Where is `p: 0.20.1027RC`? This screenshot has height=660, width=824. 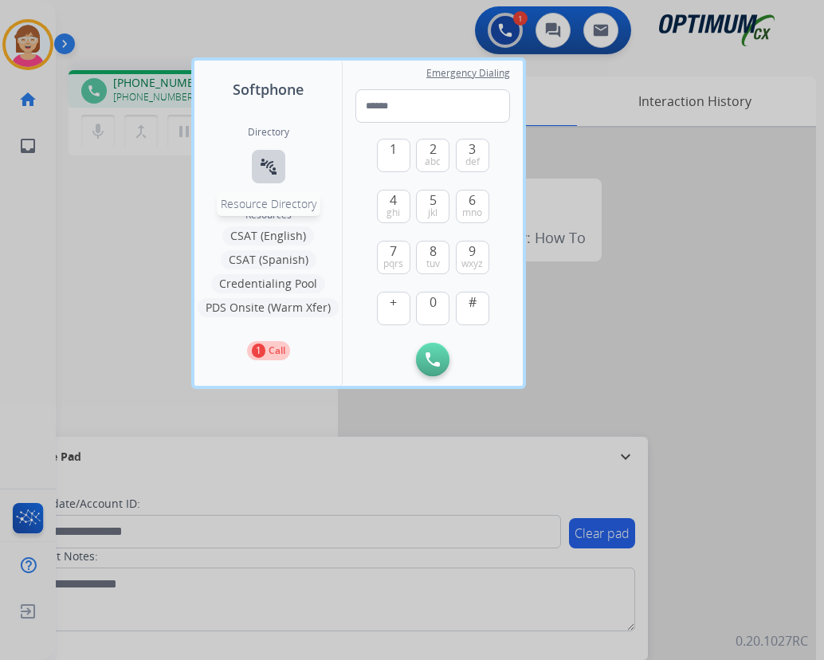 p: 0.20.1027RC is located at coordinates (771, 641).